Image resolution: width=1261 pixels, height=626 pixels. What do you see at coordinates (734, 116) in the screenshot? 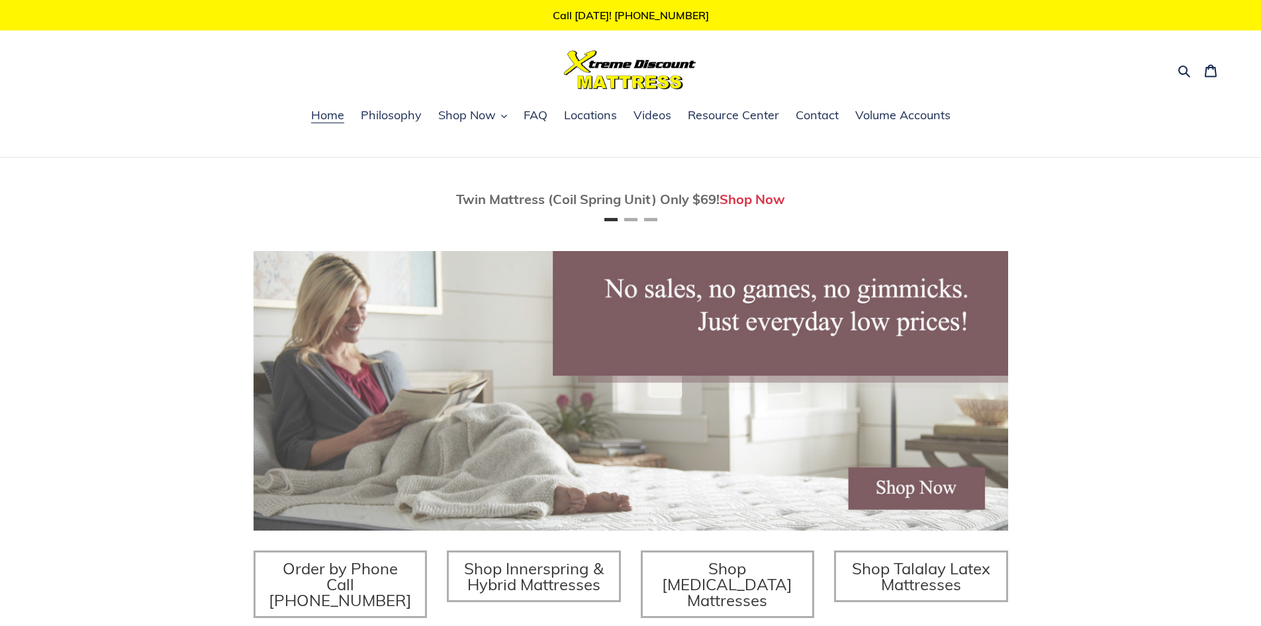
I see `a: Resource Center` at bounding box center [734, 116].